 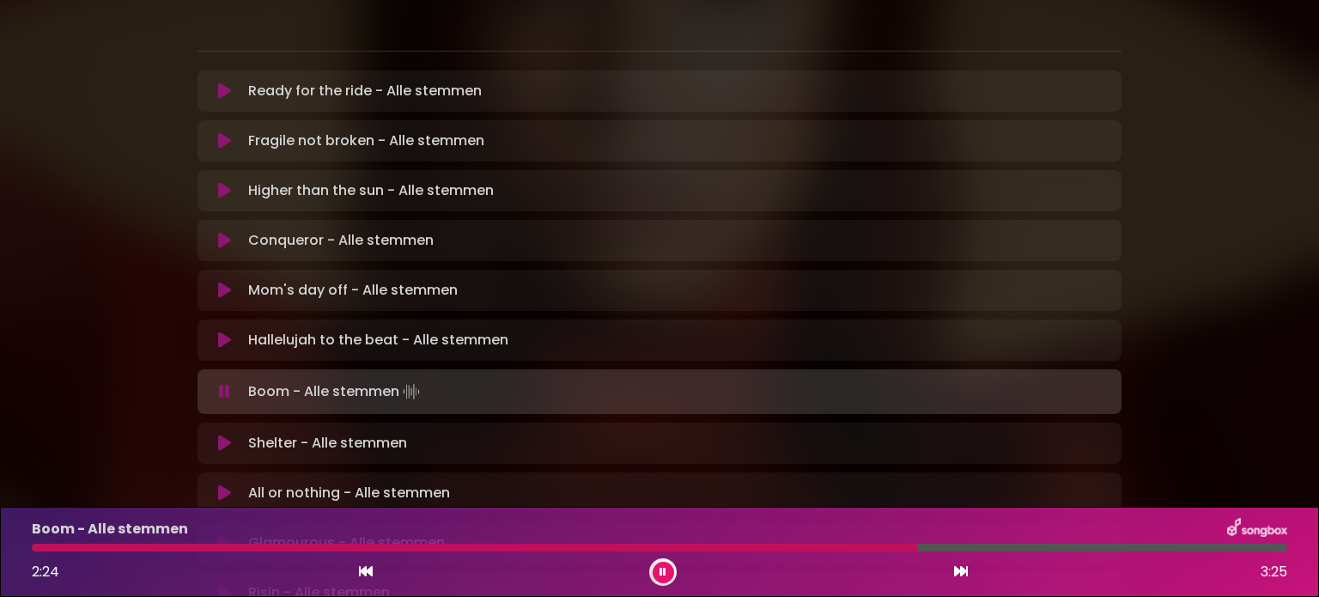 I want to click on p: Shelter - Alle stemmen, so click(x=327, y=443).